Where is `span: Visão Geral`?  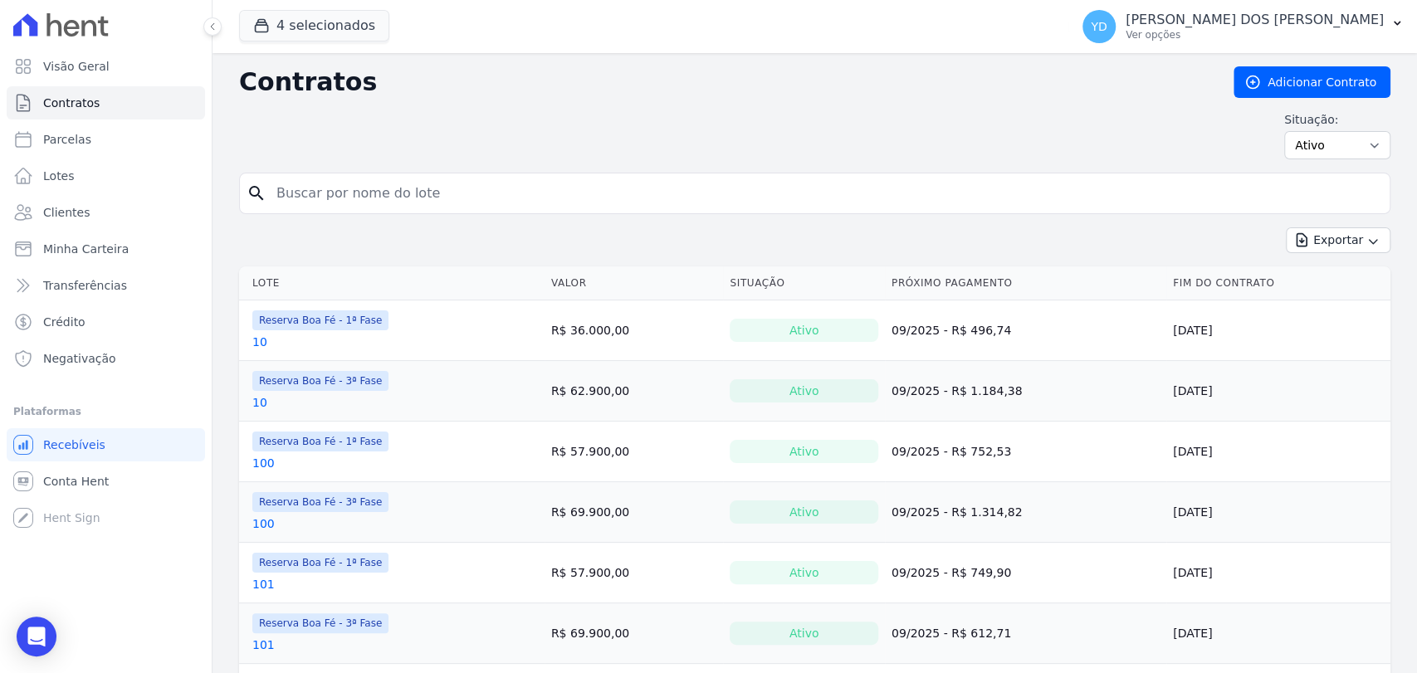 span: Visão Geral is located at coordinates (76, 66).